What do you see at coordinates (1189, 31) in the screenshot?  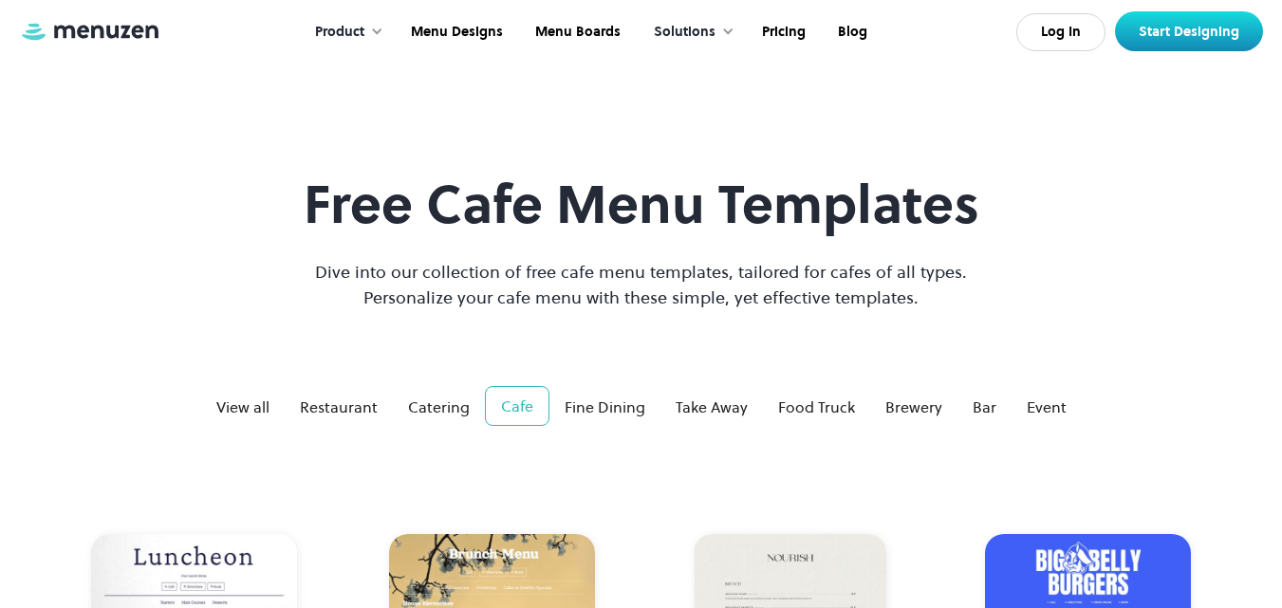 I see `a: Start Designing` at bounding box center [1189, 31].